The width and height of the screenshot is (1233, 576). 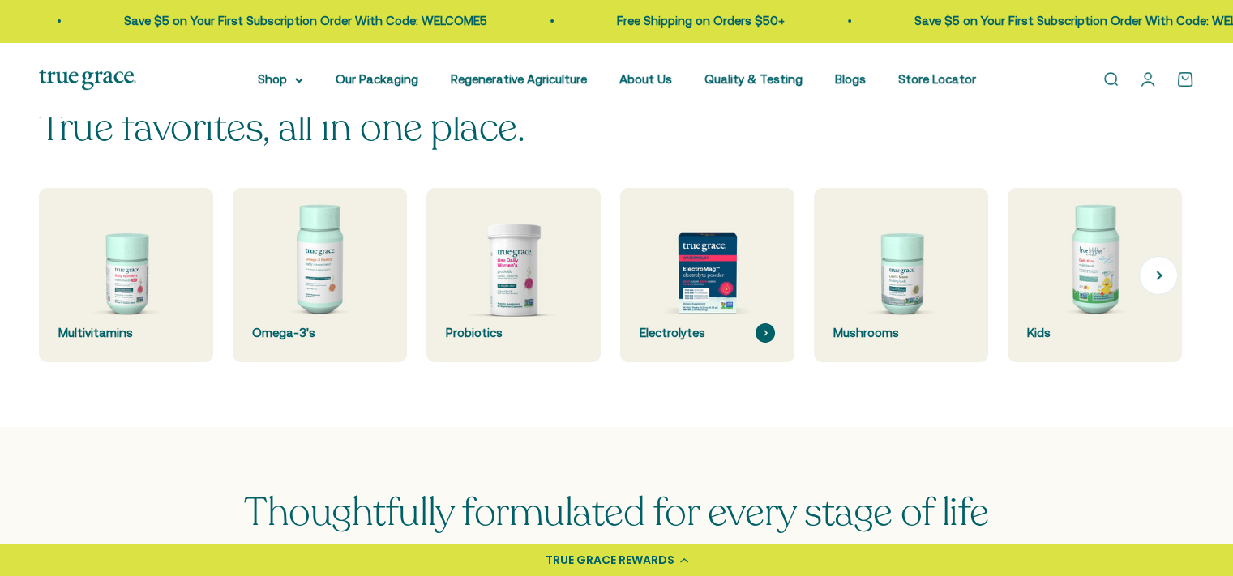 What do you see at coordinates (513, 333) in the screenshot?
I see `div: Probiotics` at bounding box center [513, 333].